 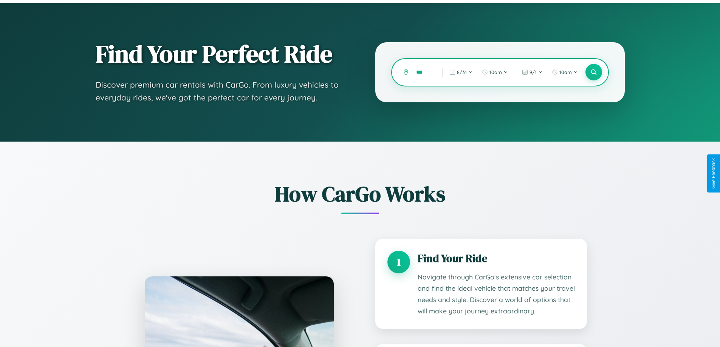 I want to click on h1: Find Your Perfect Ride, so click(x=220, y=54).